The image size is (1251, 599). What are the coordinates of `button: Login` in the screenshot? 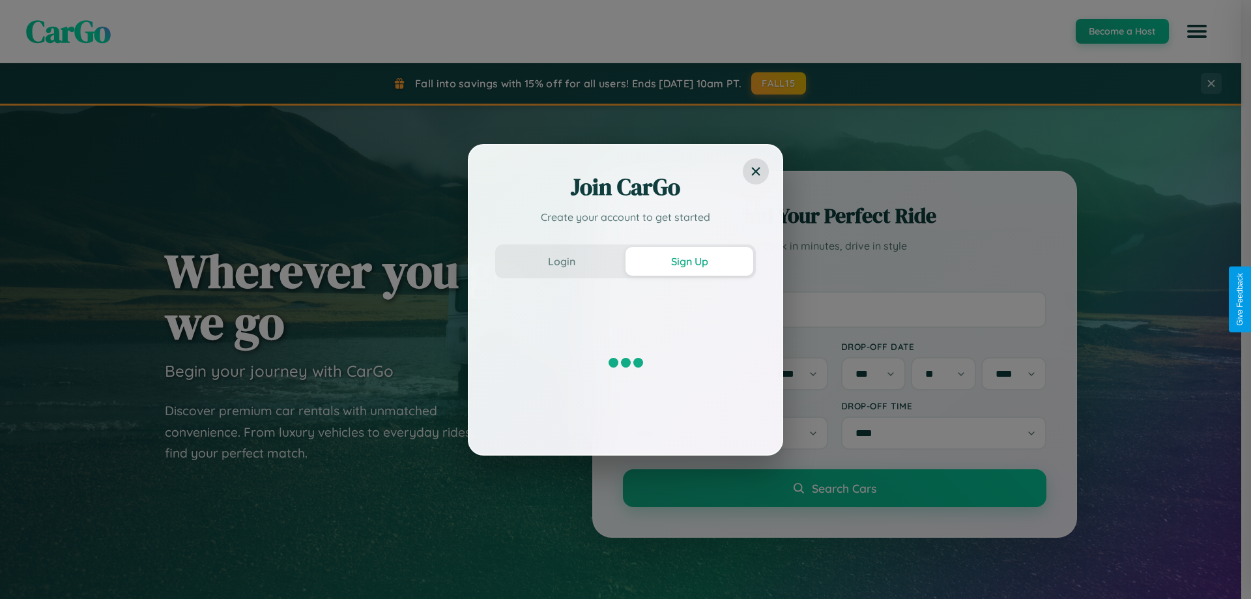 It's located at (562, 261).